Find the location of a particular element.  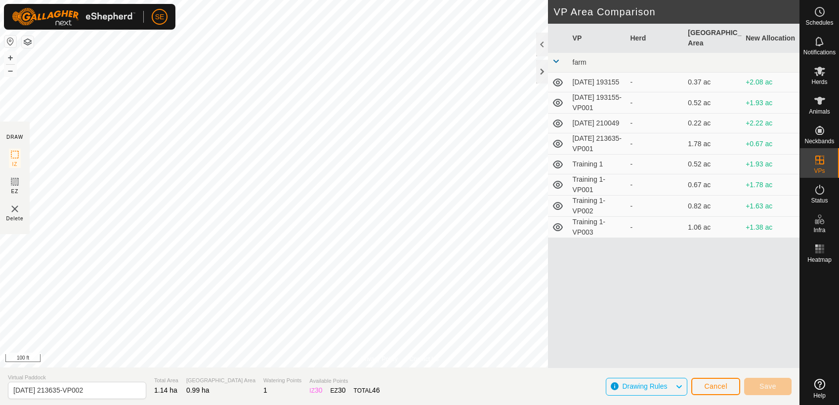

span: Watering Points is located at coordinates (282, 380).